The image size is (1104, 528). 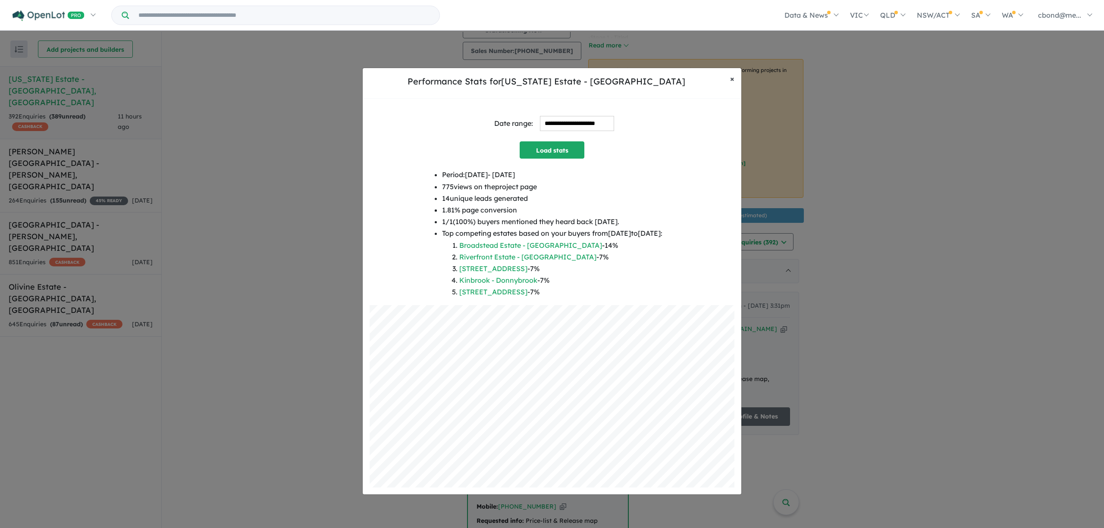 I want to click on li: 14 unique leads generated, so click(x=552, y=198).